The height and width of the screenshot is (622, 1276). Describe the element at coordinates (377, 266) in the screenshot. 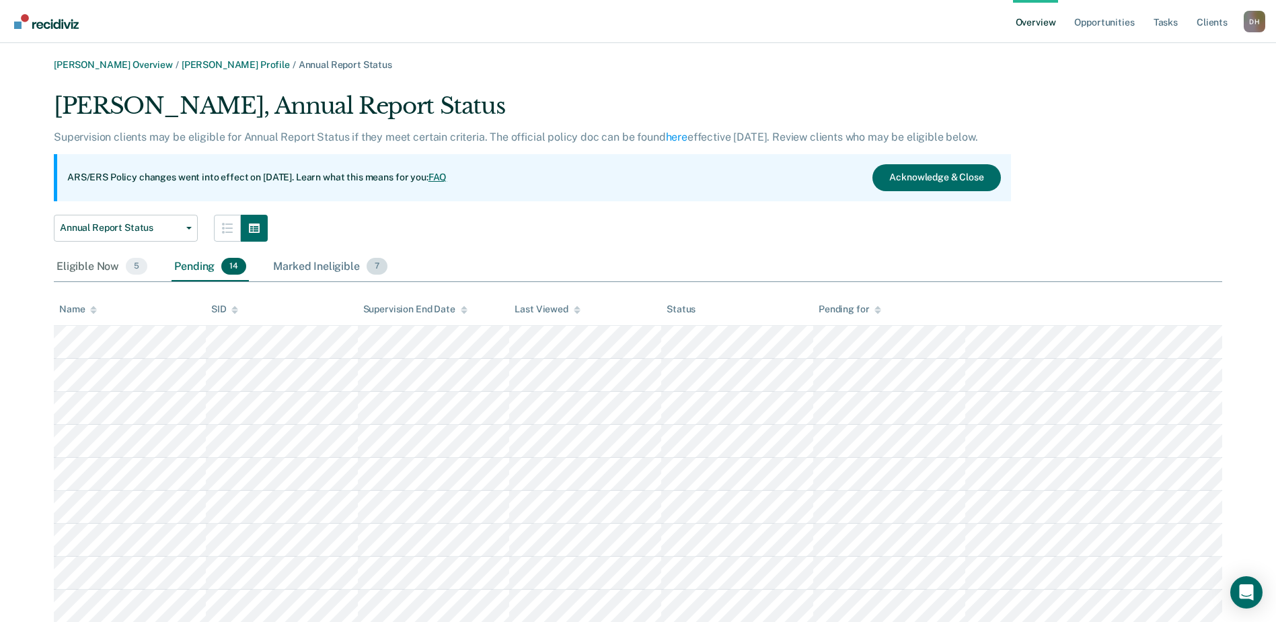

I see `span: 7` at that location.